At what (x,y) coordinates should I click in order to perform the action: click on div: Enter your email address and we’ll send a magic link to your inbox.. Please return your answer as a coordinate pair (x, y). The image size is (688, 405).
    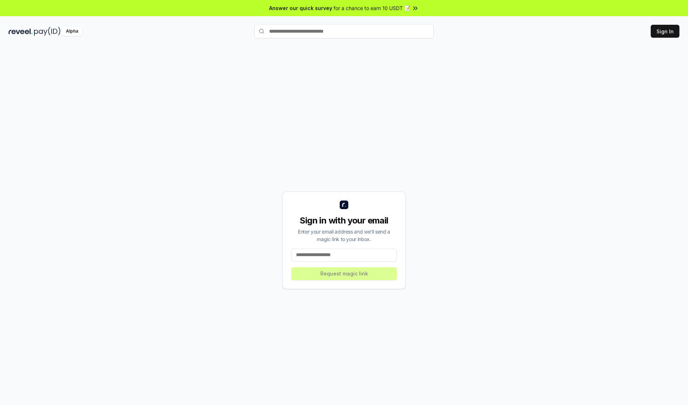
    Looking at the image, I should click on (344, 235).